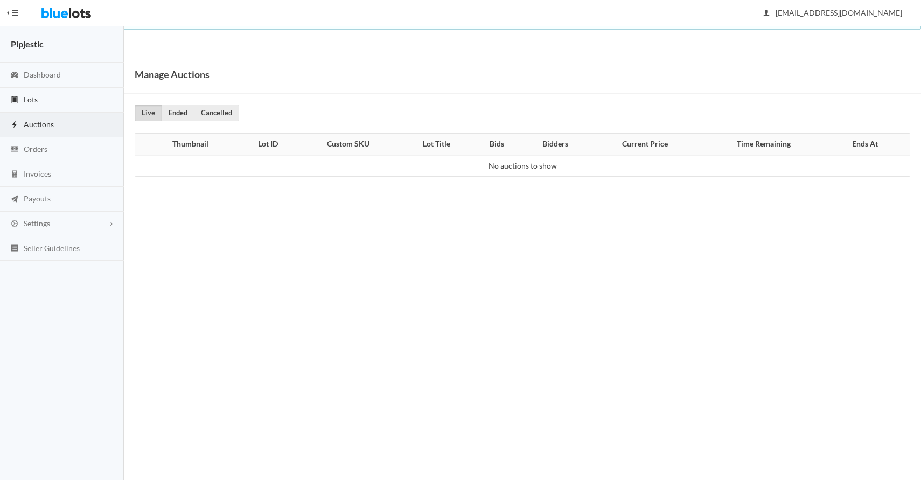 The height and width of the screenshot is (480, 921). I want to click on th: Bidders, so click(556, 144).